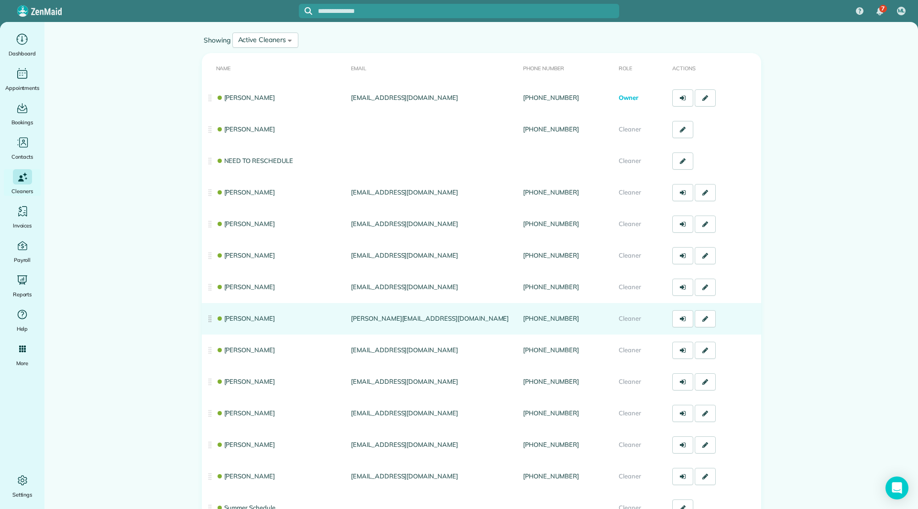  What do you see at coordinates (642, 67) in the screenshot?
I see `th: Role` at bounding box center [642, 67].